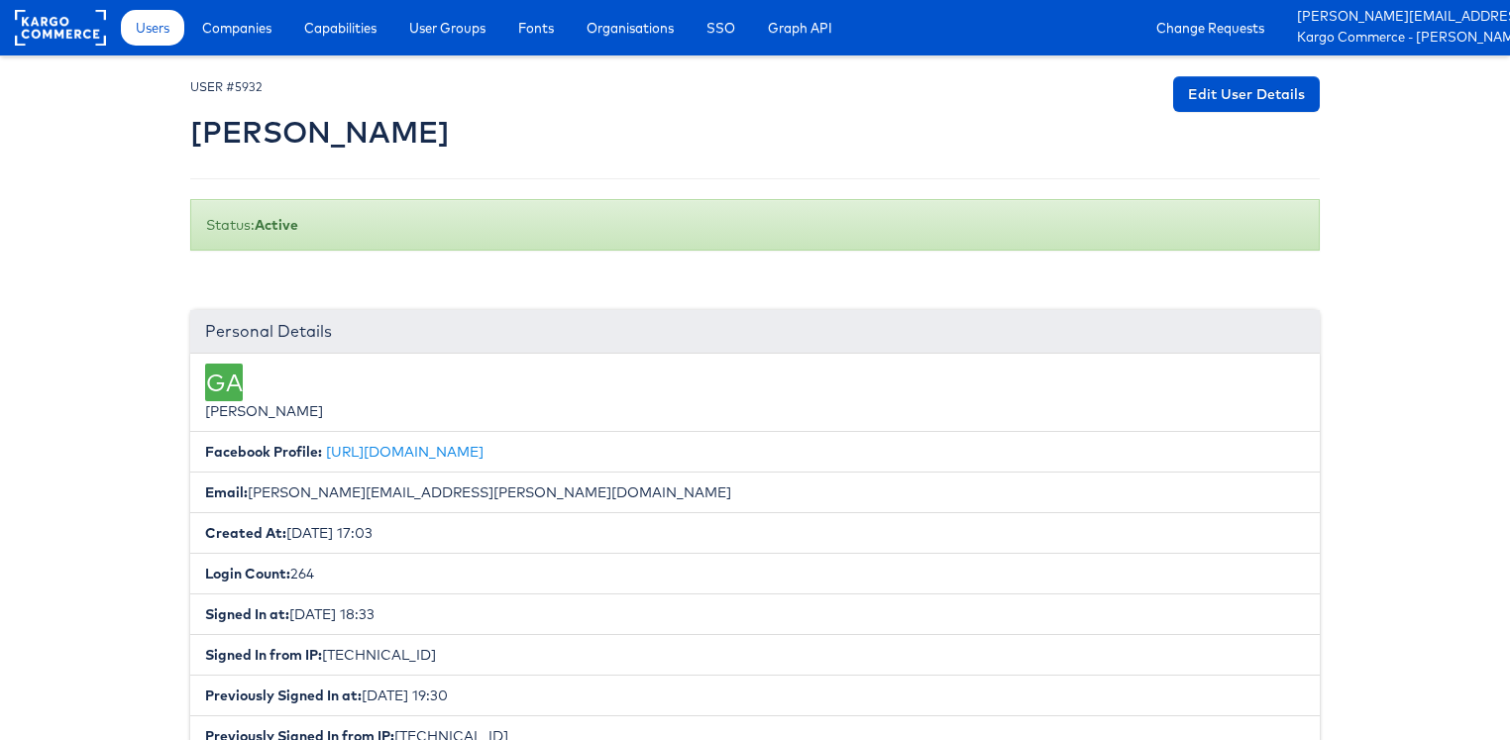 The width and height of the screenshot is (1510, 740). Describe the element at coordinates (447, 28) in the screenshot. I see `a: User Groups` at that location.